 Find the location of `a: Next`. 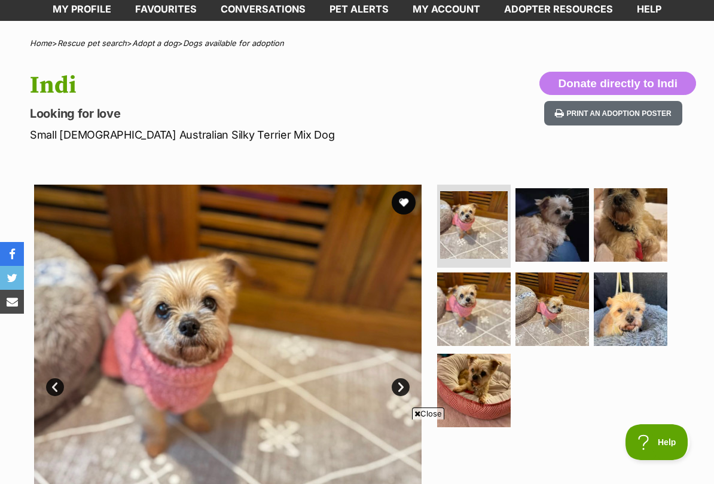

a: Next is located at coordinates (401, 387).